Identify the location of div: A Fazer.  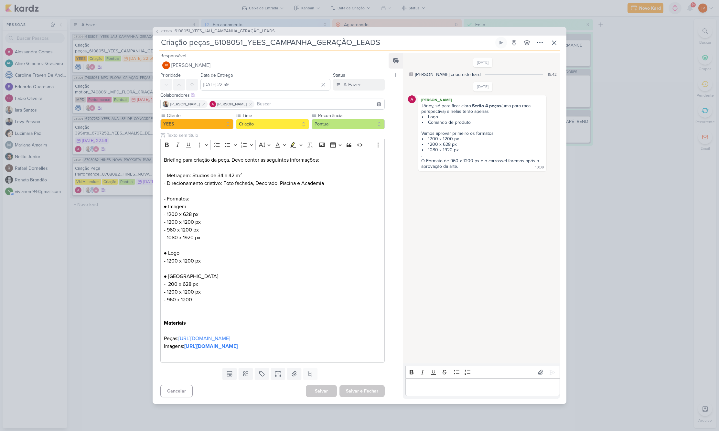
(352, 85).